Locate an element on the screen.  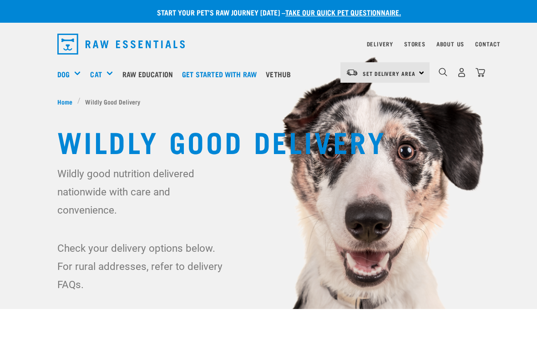
a: Contact is located at coordinates (487, 44).